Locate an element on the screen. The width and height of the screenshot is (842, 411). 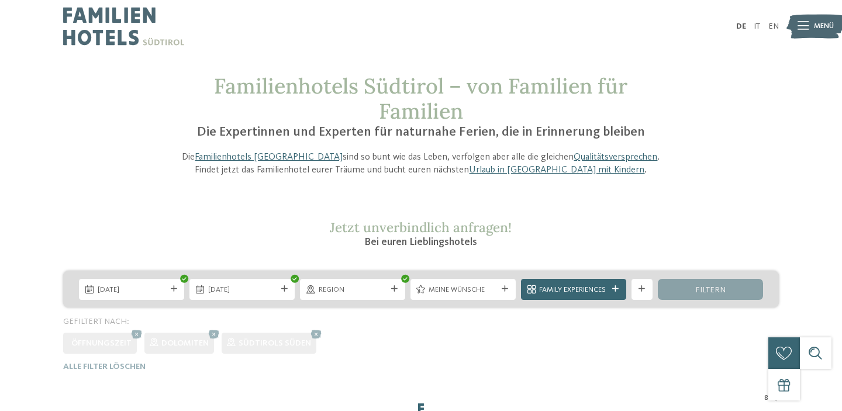
a: DE is located at coordinates (741, 26).